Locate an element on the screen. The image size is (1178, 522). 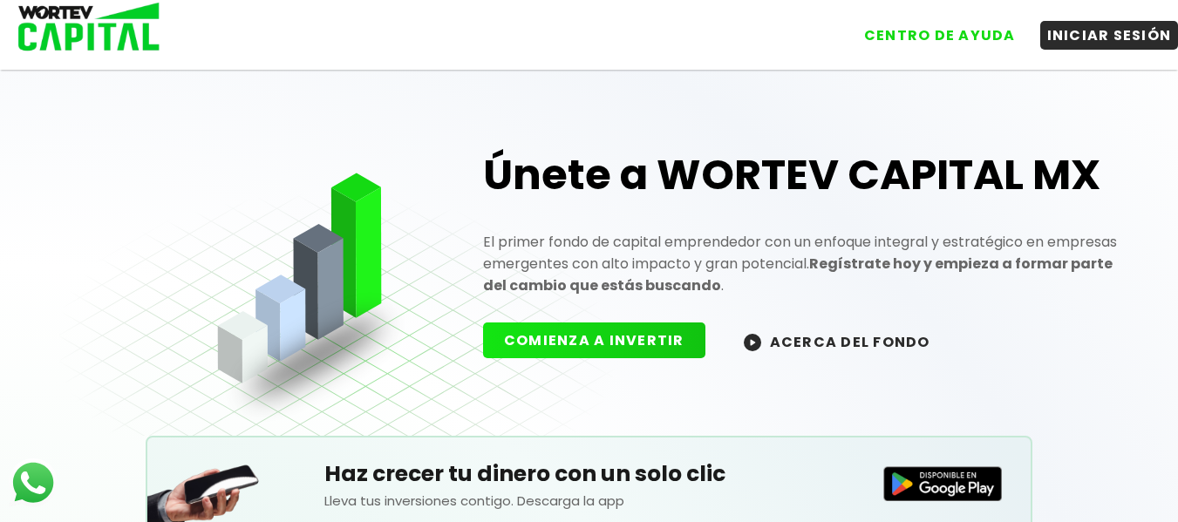
a: COMIENZA A INVERTIR is located at coordinates (603, 340).